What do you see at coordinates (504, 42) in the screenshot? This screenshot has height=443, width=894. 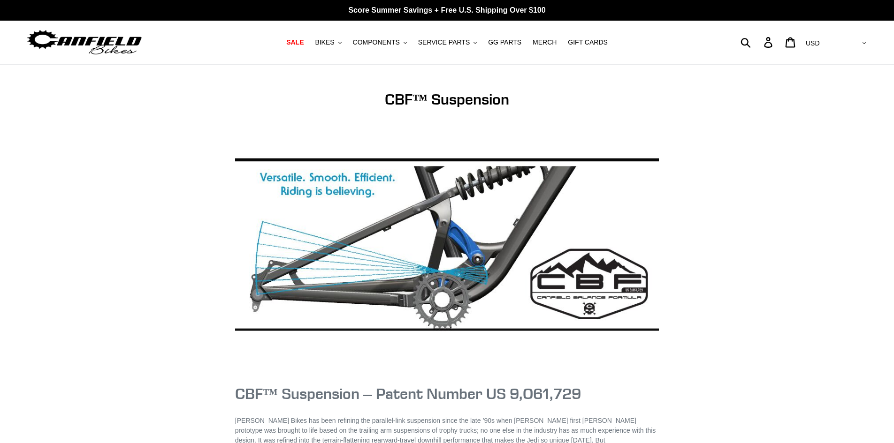 I see `span: GG PARTS` at bounding box center [504, 42].